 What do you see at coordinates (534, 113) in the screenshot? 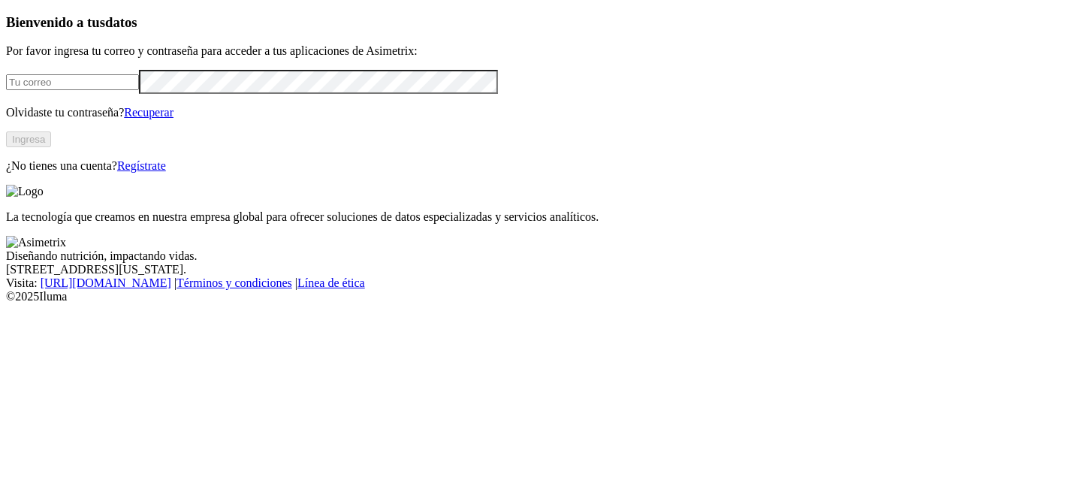
I see `p: Olvidaste tu contraseña?` at bounding box center [534, 113].